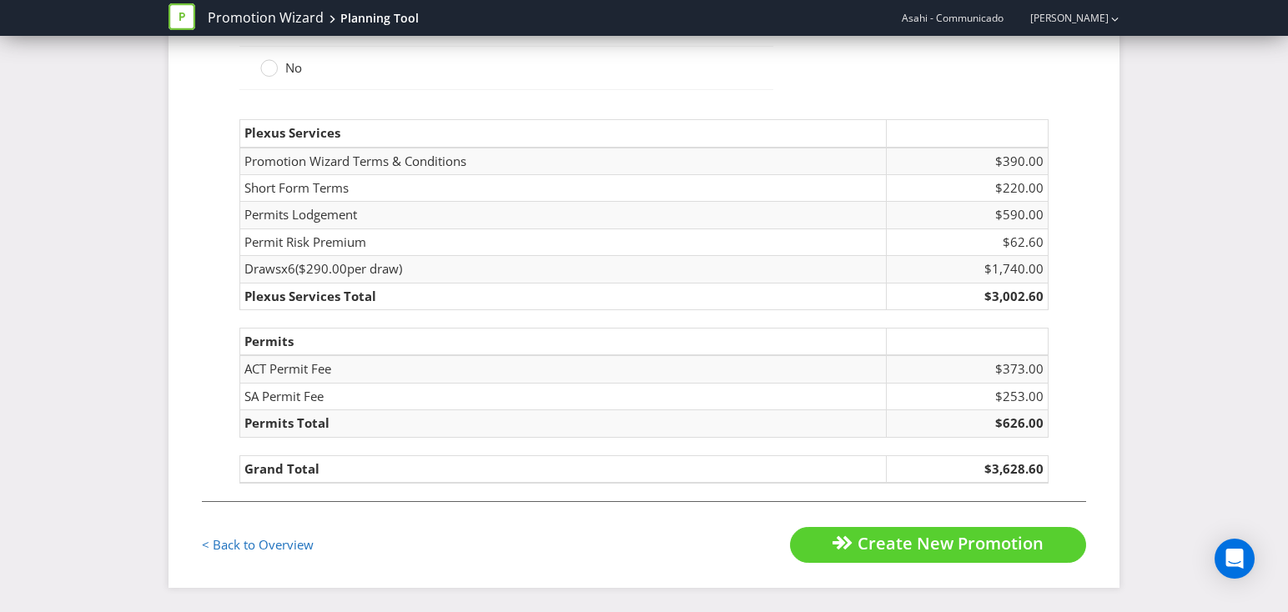  Describe the element at coordinates (563, 215) in the screenshot. I see `td: Permits Lodgement` at that location.